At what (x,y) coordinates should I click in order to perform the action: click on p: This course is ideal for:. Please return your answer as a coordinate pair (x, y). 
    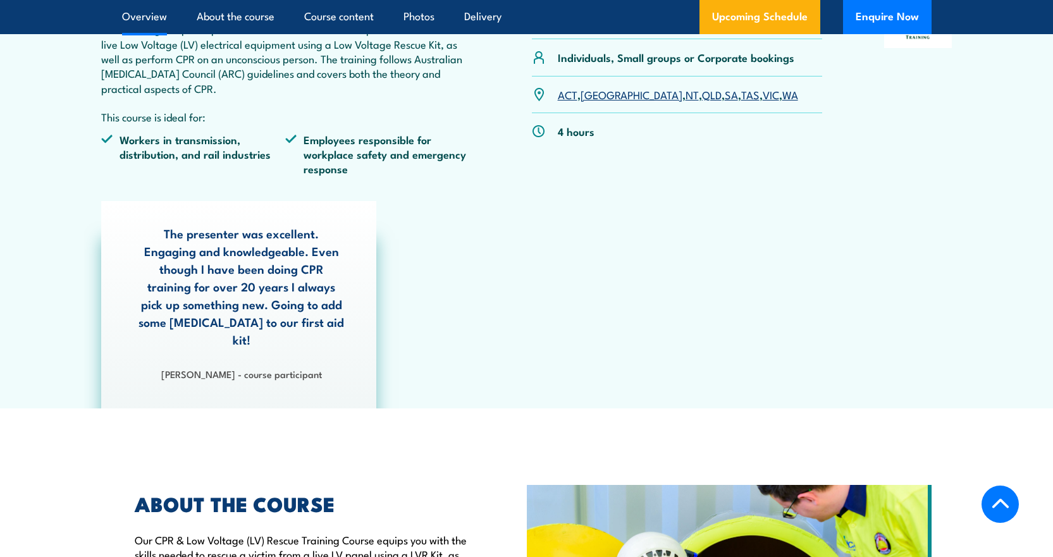
    Looking at the image, I should click on (286, 116).